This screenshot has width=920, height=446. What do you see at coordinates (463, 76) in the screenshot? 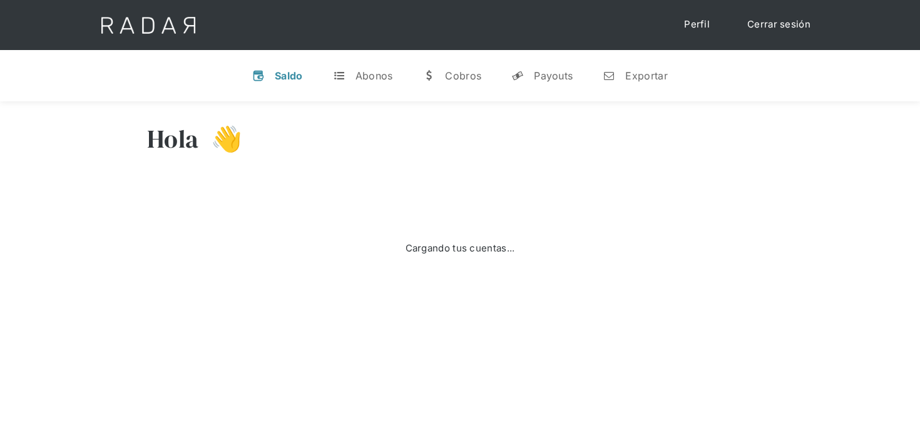
I see `div: Cobros` at bounding box center [463, 76].